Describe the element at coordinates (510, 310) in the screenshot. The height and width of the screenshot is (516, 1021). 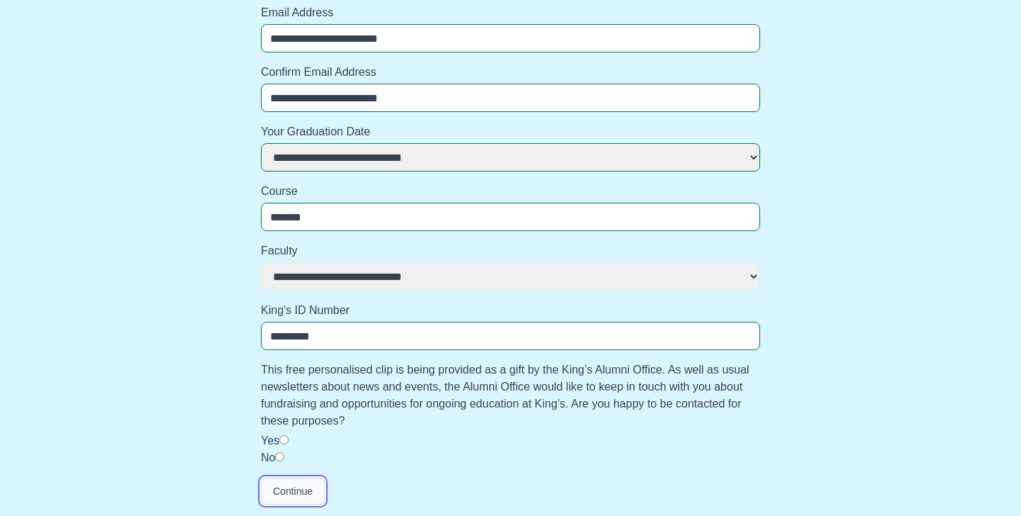
I see `label: King's ID Number` at that location.